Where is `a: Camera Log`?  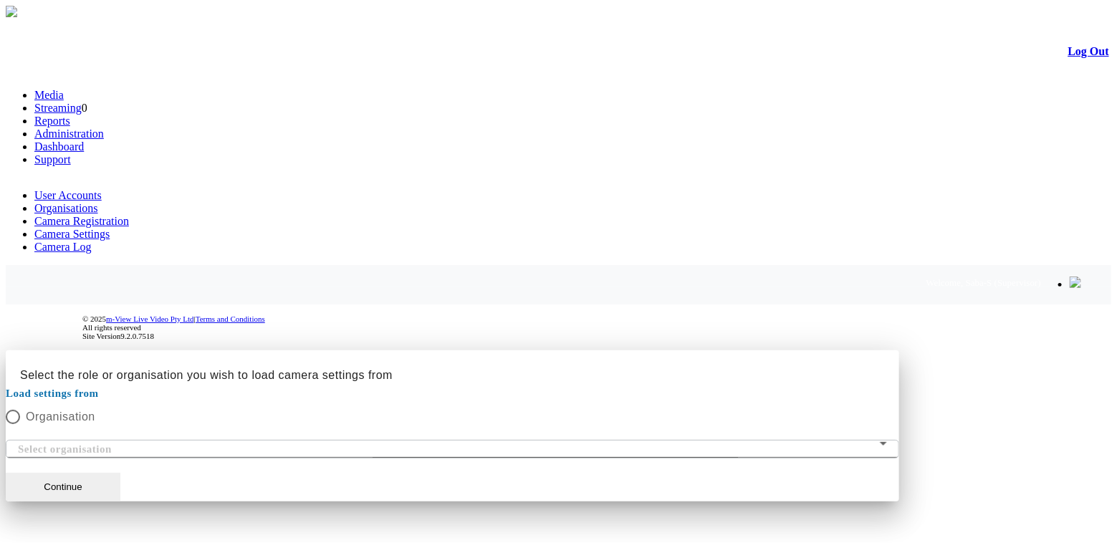 a: Camera Log is located at coordinates (63, 247).